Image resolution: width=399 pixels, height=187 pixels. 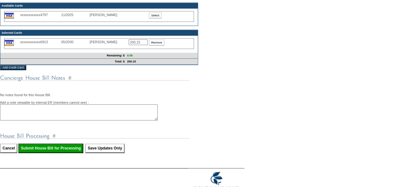 I want to click on input: Remove, so click(x=156, y=42).